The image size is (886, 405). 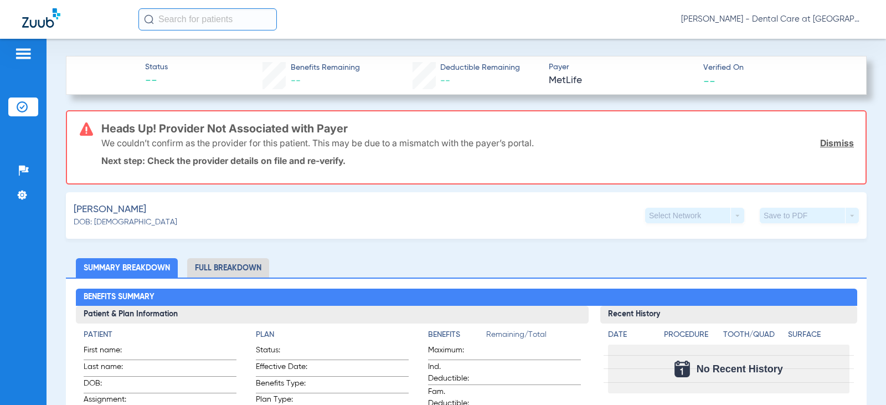 What do you see at coordinates (682, 369) in the screenshot?
I see `img: Calendar` at bounding box center [682, 369].